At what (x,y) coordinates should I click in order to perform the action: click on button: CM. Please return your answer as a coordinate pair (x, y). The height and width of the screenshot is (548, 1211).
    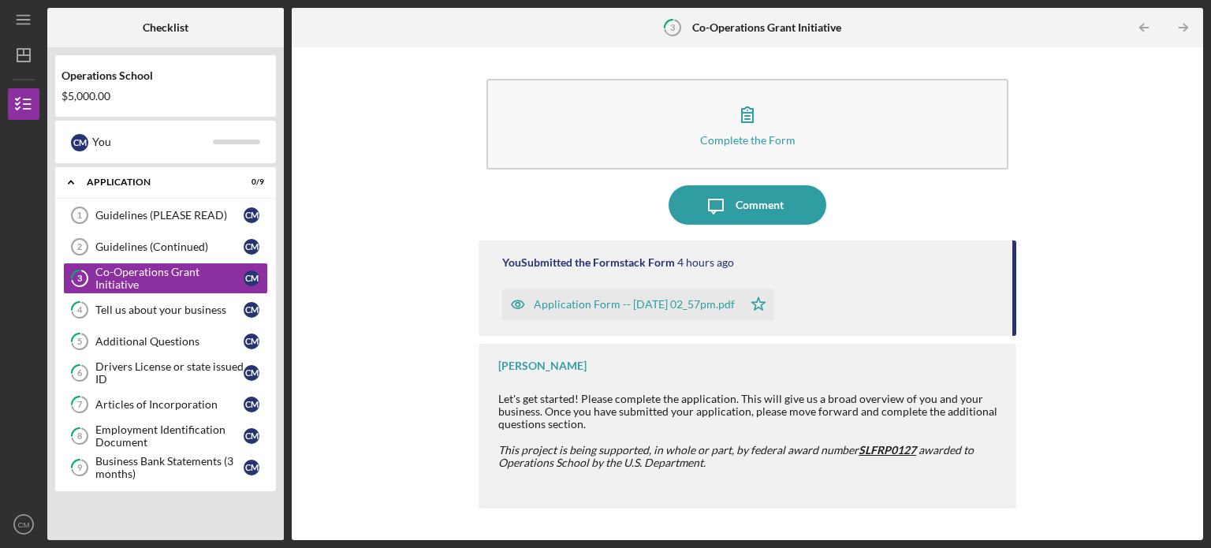
    Looking at the image, I should click on (24, 524).